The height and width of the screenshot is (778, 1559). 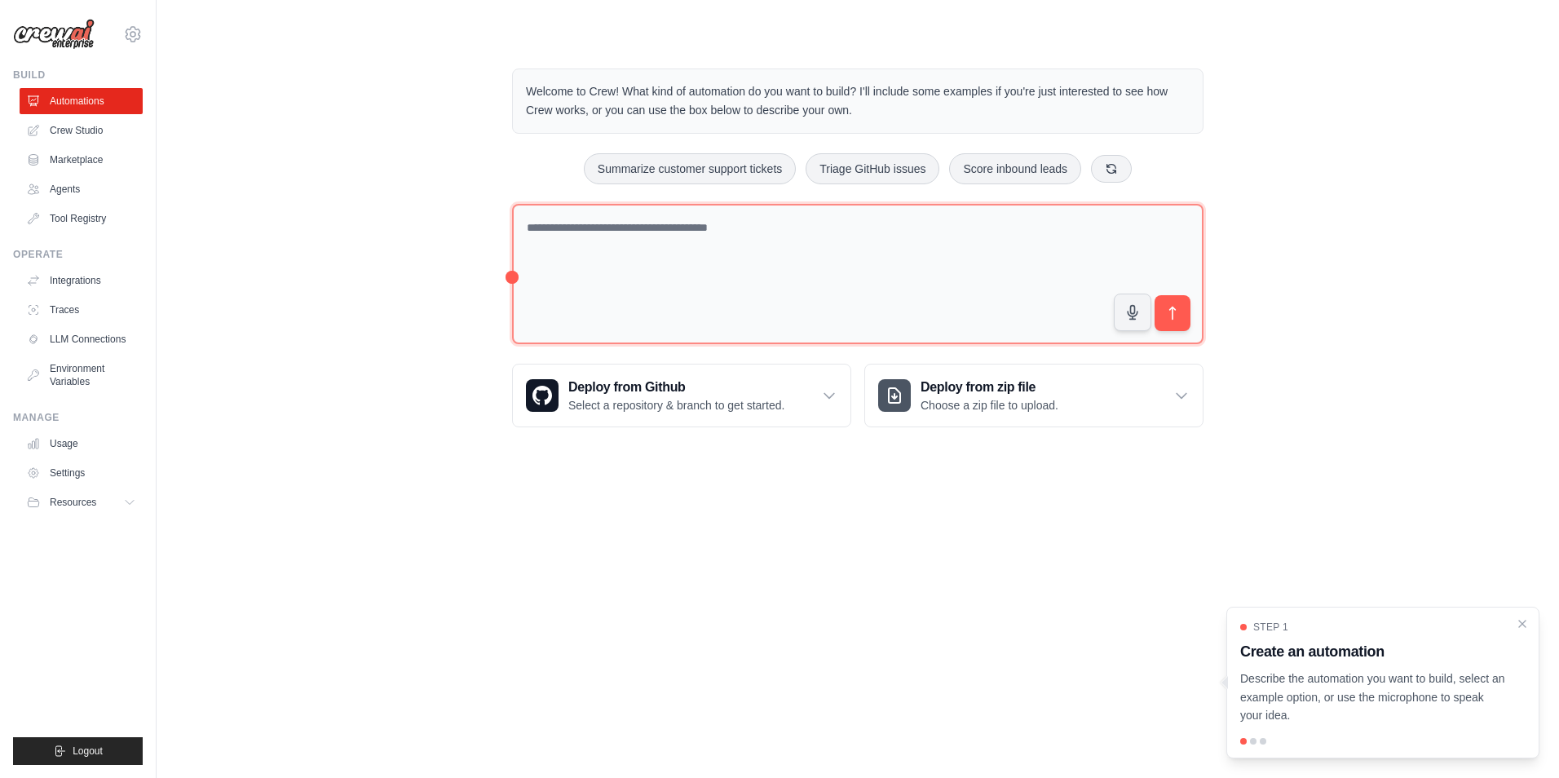 What do you see at coordinates (1373, 651) in the screenshot?
I see `h3: Create an automation` at bounding box center [1373, 651].